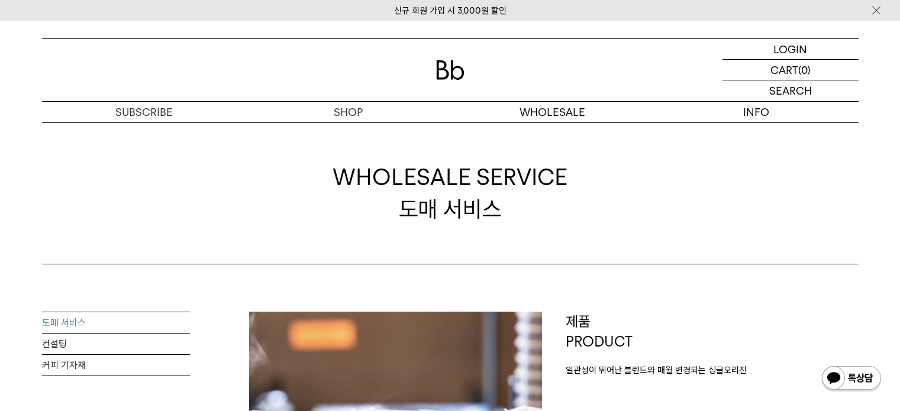 This screenshot has height=411, width=900. I want to click on a: 도매 서비스, so click(116, 323).